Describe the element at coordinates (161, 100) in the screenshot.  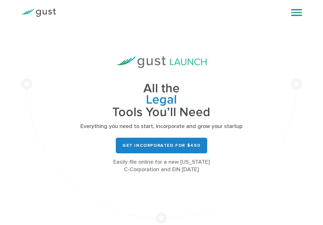
I see `span: Legal` at that location.